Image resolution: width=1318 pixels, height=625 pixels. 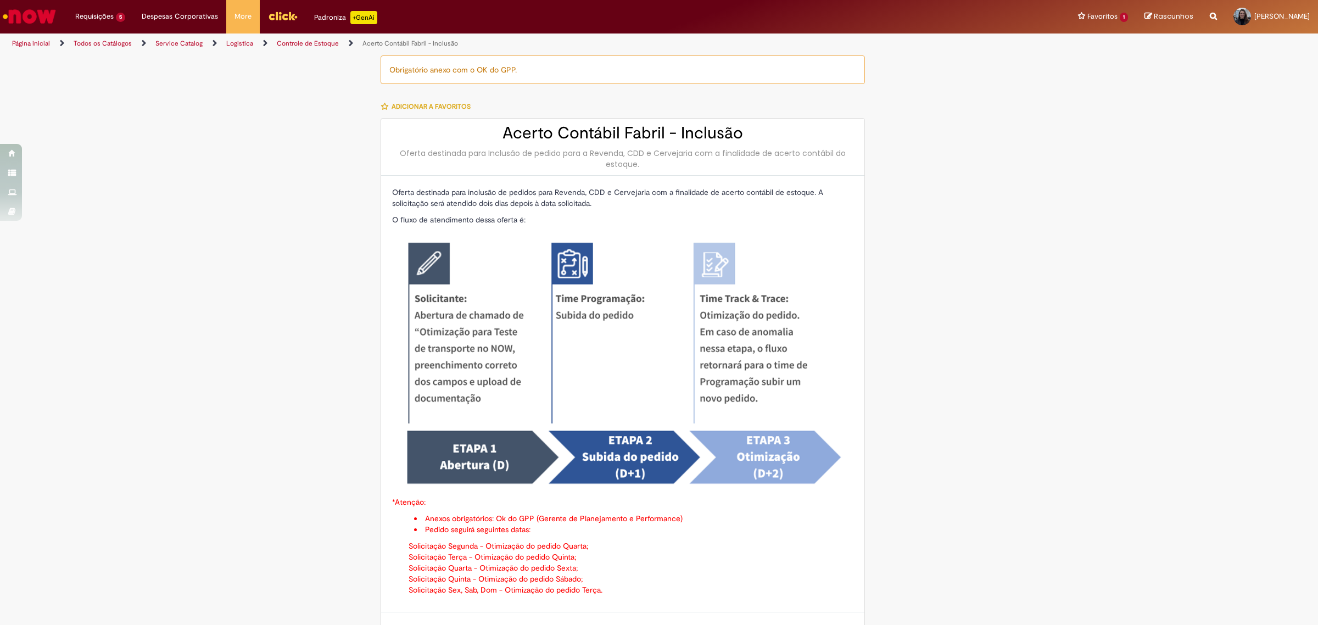 I want to click on span: Adicionar a Favoritos, so click(x=431, y=107).